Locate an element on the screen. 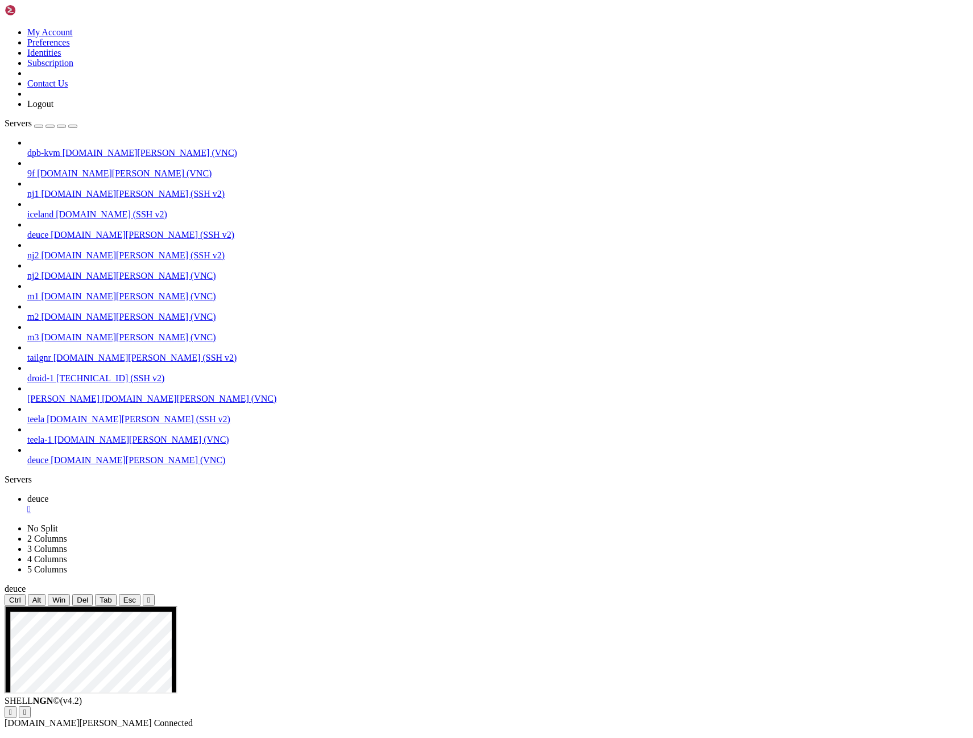 The image size is (973, 738). button: Tab is located at coordinates (106, 600).